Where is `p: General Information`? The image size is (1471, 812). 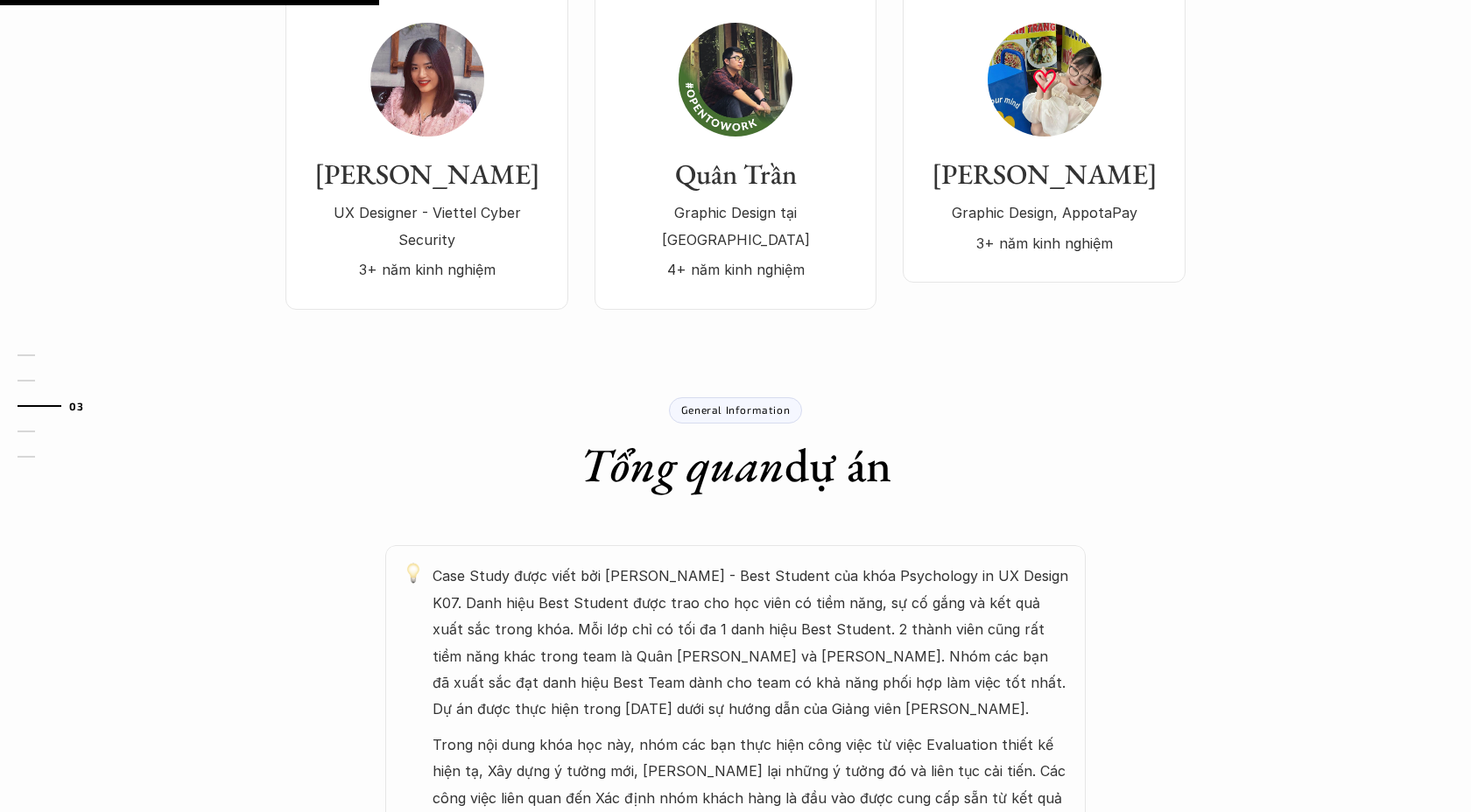
p: General Information is located at coordinates (736, 409).